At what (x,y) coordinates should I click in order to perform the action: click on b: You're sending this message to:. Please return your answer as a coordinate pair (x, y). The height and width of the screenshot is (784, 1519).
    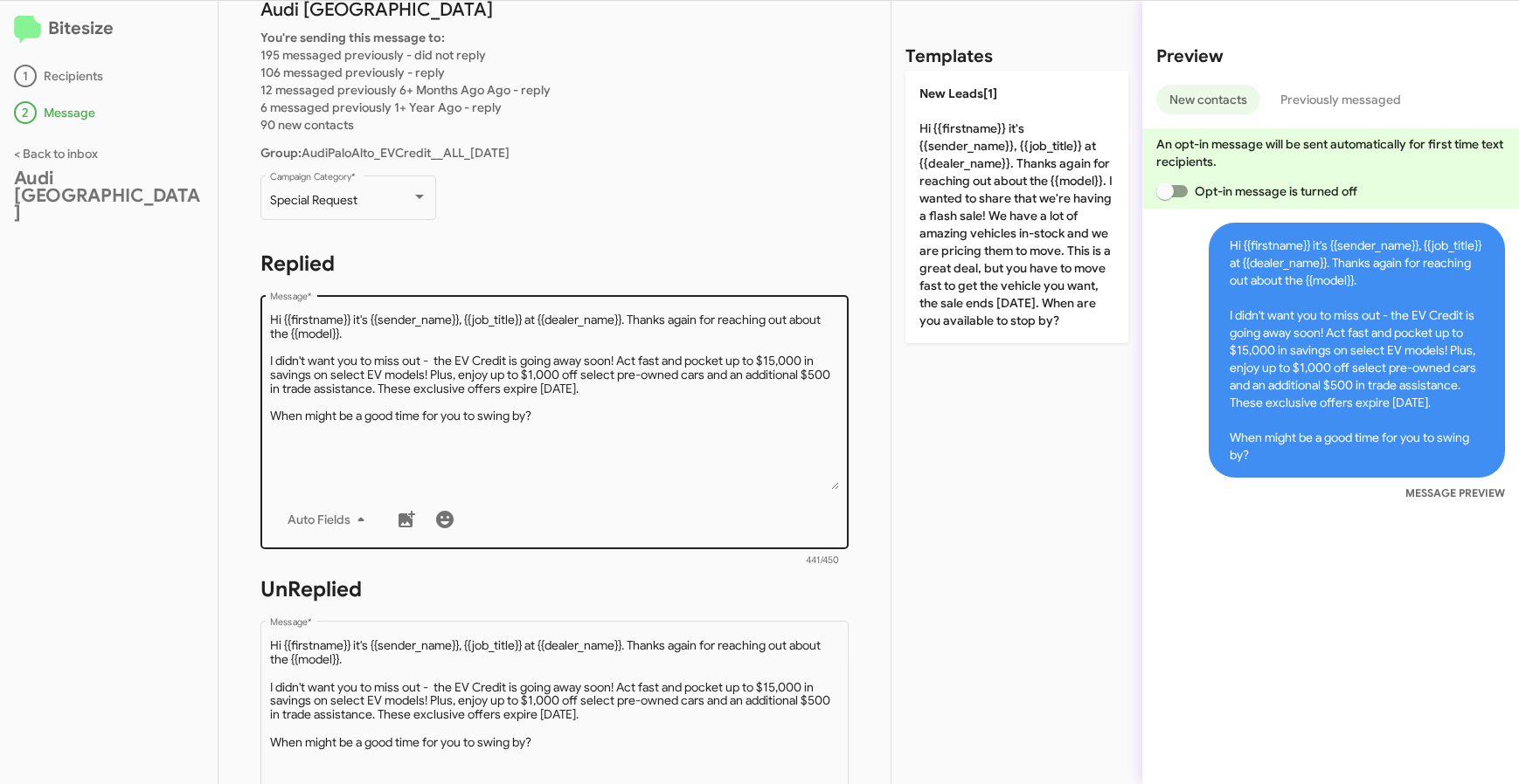
    Looking at the image, I should click on (352, 38).